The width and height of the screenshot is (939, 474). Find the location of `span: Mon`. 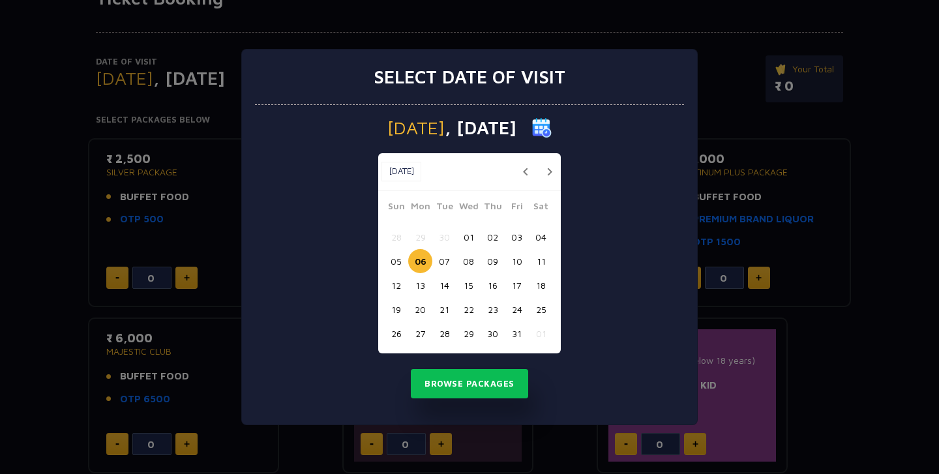

span: Mon is located at coordinates (420, 208).